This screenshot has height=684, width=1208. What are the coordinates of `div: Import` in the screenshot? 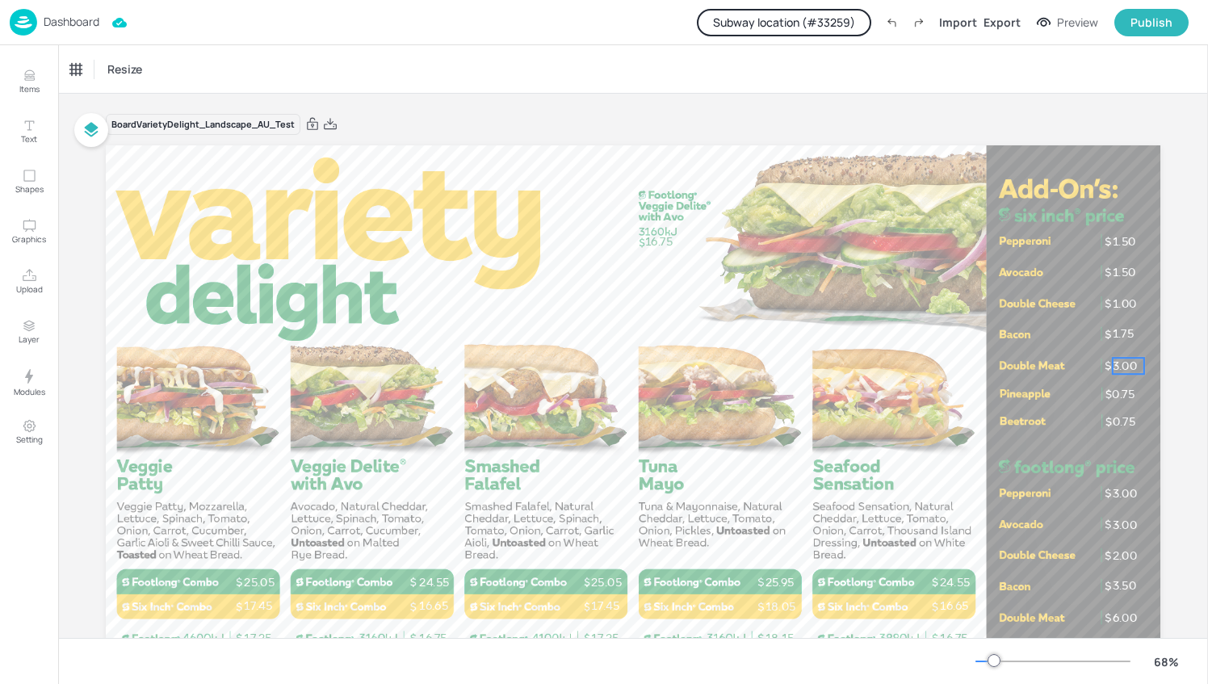 It's located at (958, 22).